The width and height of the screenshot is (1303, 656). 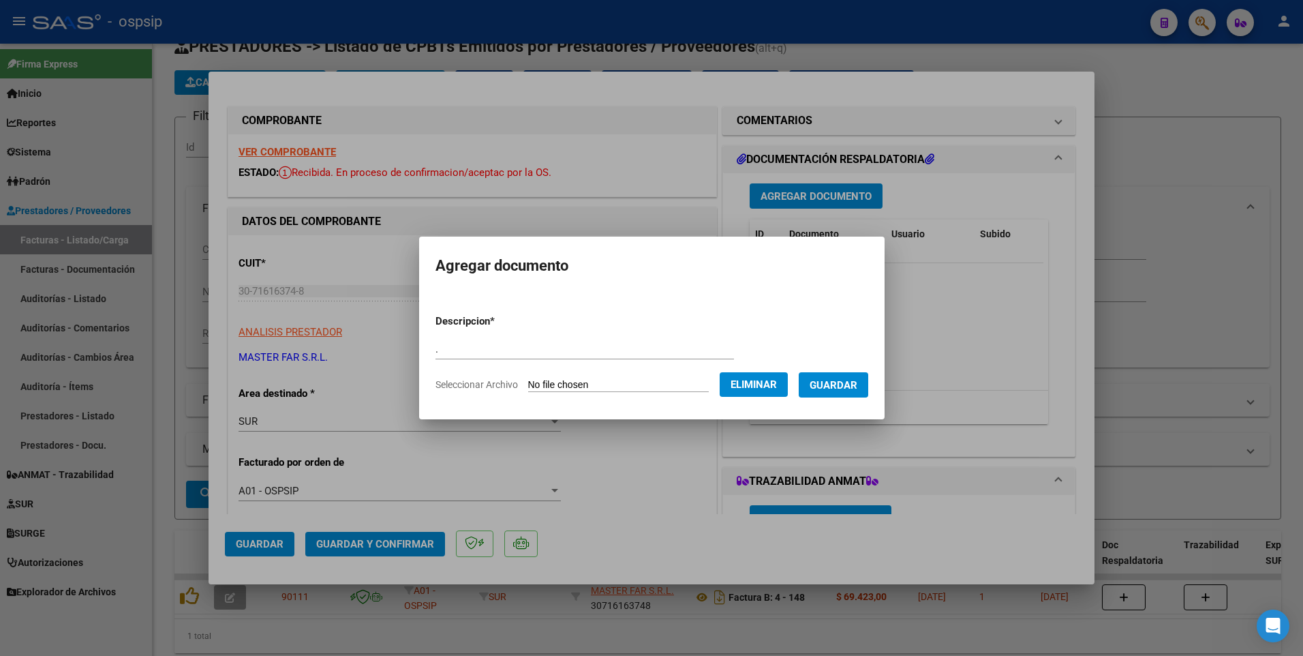 What do you see at coordinates (651, 266) in the screenshot?
I see `h2: Agregar documento` at bounding box center [651, 266].